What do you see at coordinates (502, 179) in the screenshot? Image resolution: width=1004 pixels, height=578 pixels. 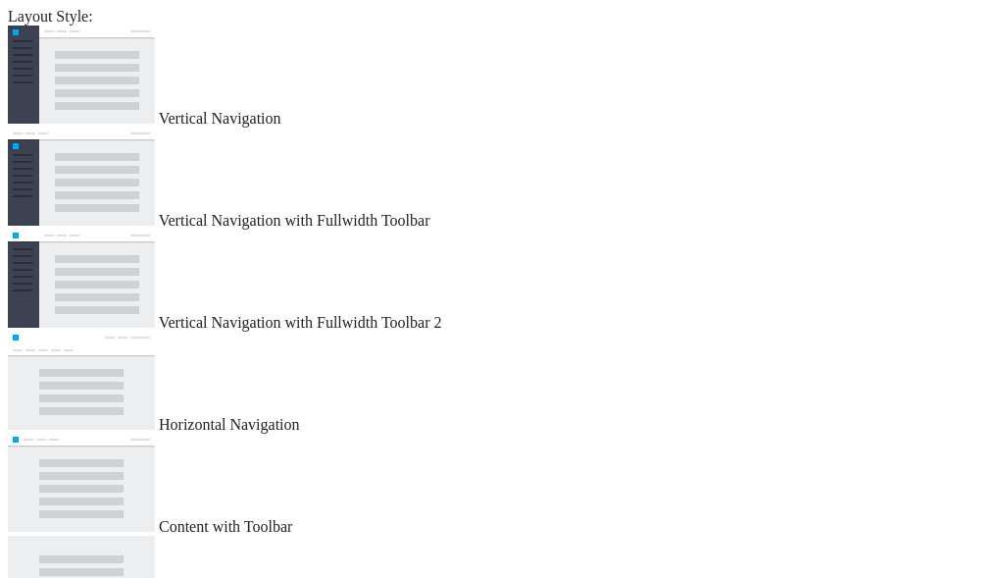 I see `md-radio-button: Vertical Navigation with Fullwidth Toolbar` at bounding box center [502, 179].